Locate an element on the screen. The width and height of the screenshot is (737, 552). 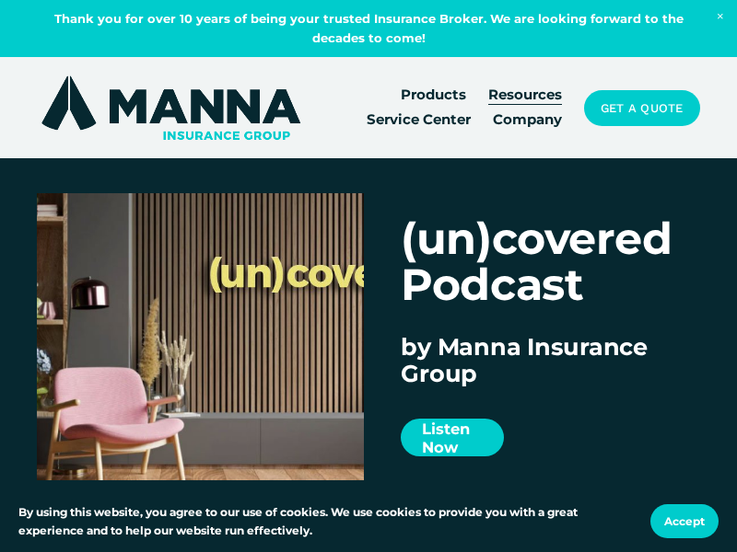
a: Listen Now is located at coordinates (452, 437).